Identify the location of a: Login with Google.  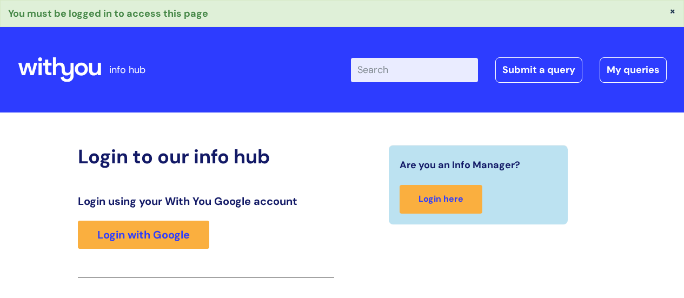
(143, 234).